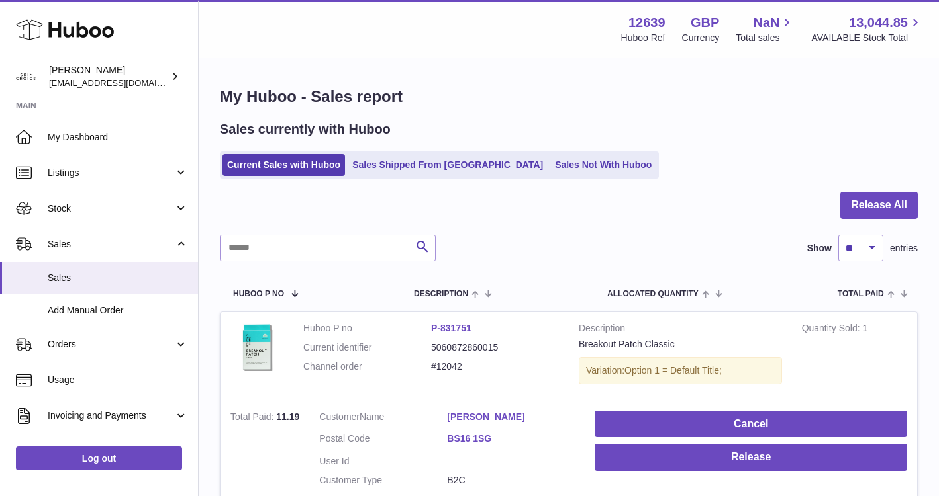 The width and height of the screenshot is (939, 496). Describe the element at coordinates (680, 371) in the screenshot. I see `div: Variation:` at that location.